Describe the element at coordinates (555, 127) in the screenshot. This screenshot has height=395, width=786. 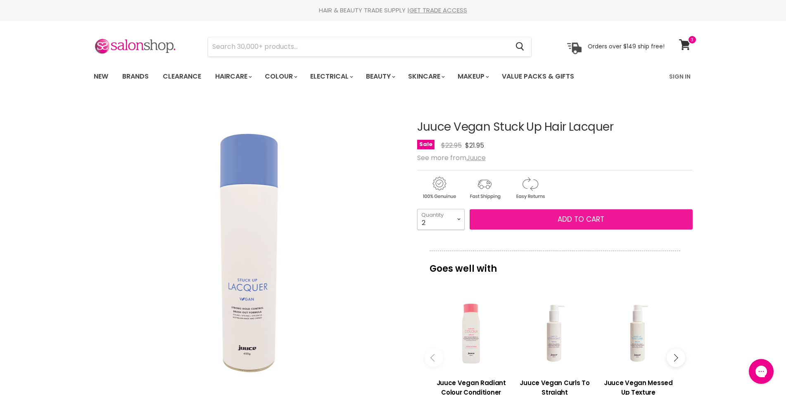
I see `h1: Juuce Vegan Stuck Up Hair Lacquer` at that location.